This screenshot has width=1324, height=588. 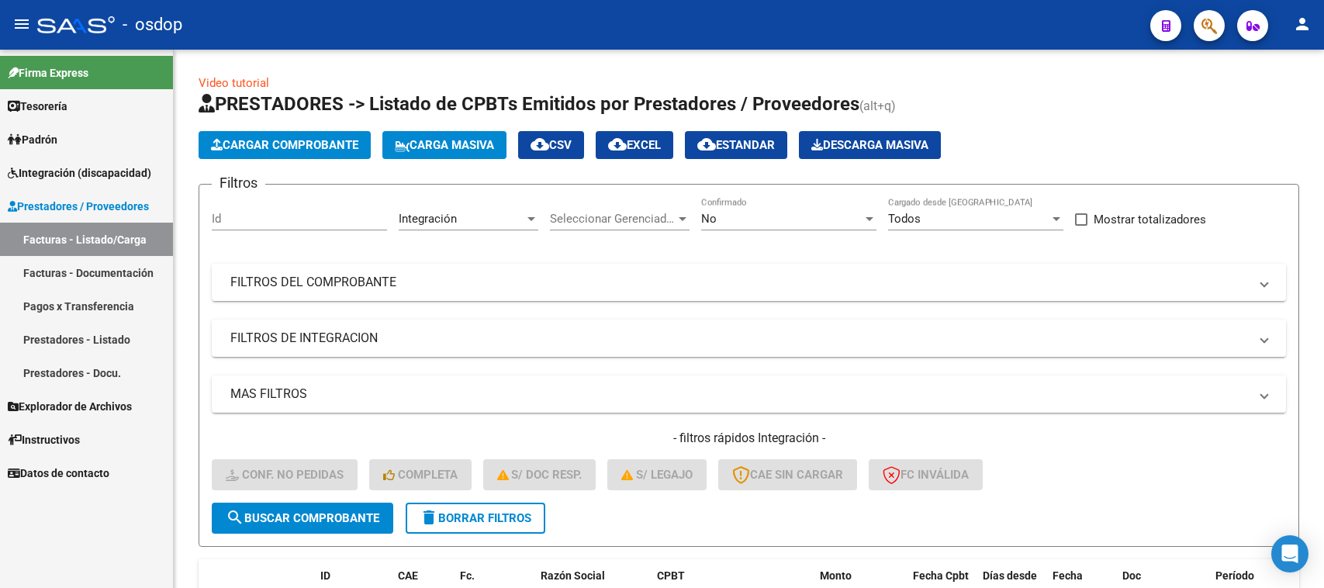 What do you see at coordinates (1290, 554) in the screenshot?
I see `div: Open Intercom Messenger` at bounding box center [1290, 554].